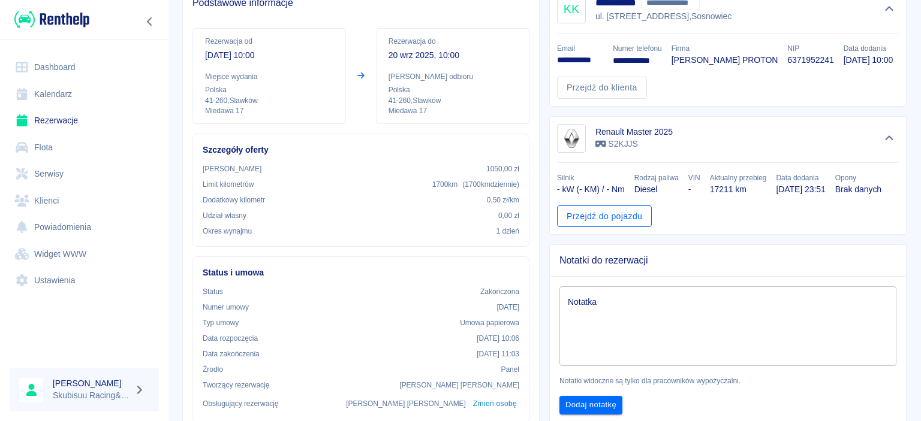 The width and height of the screenshot is (921, 421). What do you see at coordinates (571, 138) in the screenshot?
I see `img: Image` at bounding box center [571, 138].